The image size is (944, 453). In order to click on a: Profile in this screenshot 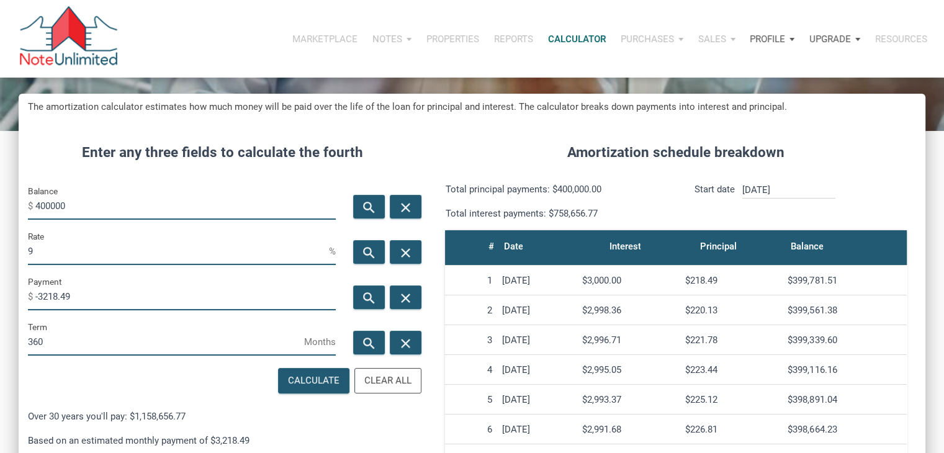, I will do `click(772, 39)`.